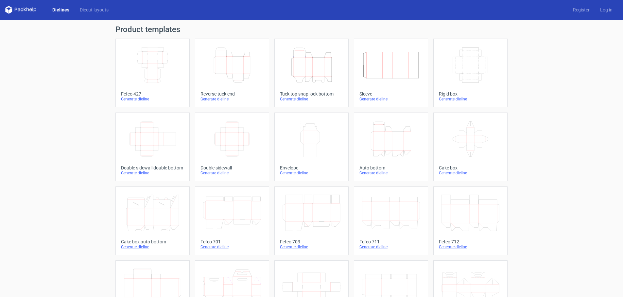  What do you see at coordinates (232, 221) in the screenshot?
I see `a: Fefco 701Generate dieline` at bounding box center [232, 221].